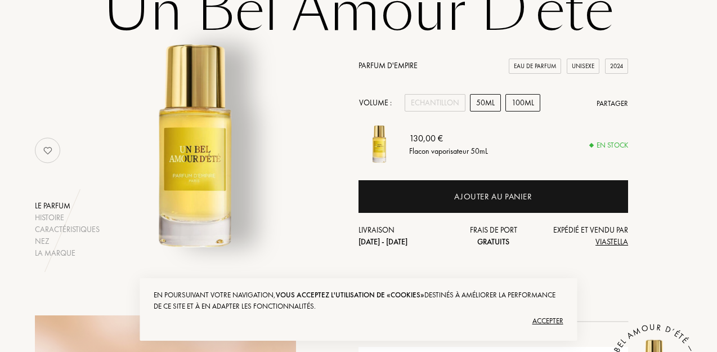 The image size is (717, 352). Describe the element at coordinates (583, 66) in the screenshot. I see `div: Unisexe` at that location.